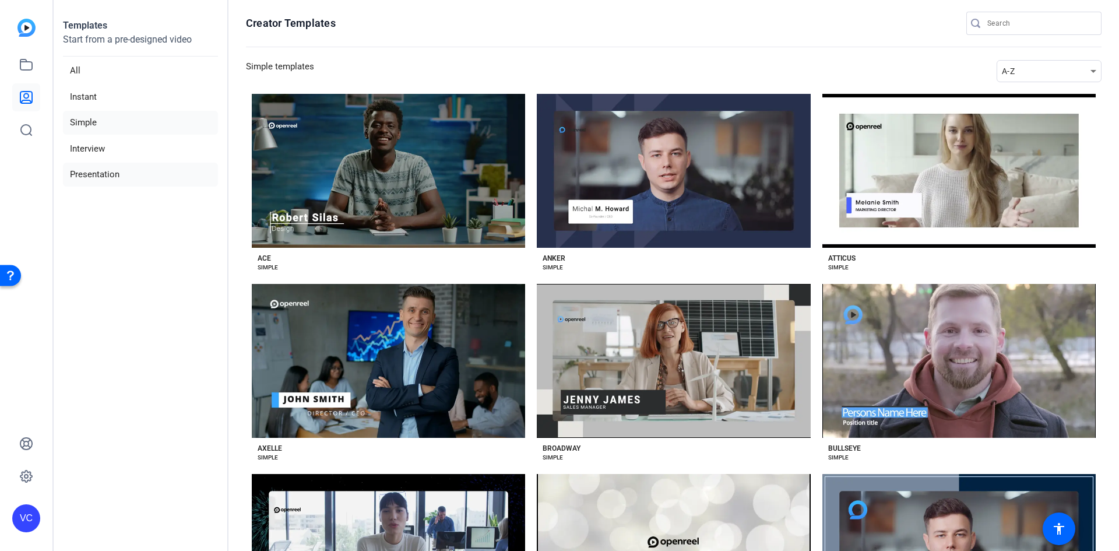 The height and width of the screenshot is (551, 1119). I want to click on div: AXELLE, so click(270, 448).